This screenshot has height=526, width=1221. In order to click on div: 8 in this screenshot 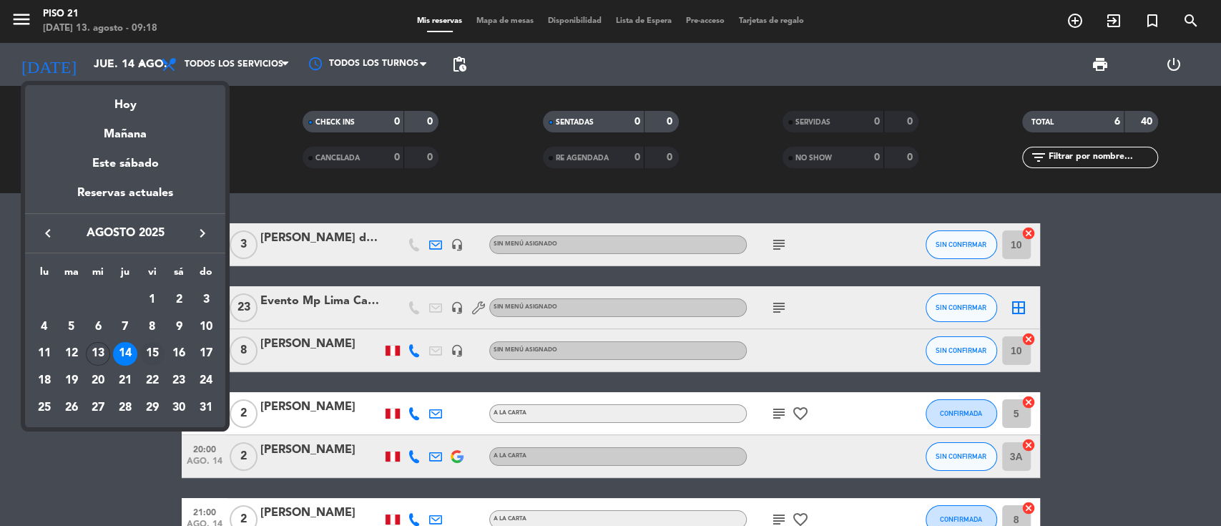, I will do `click(152, 327)`.